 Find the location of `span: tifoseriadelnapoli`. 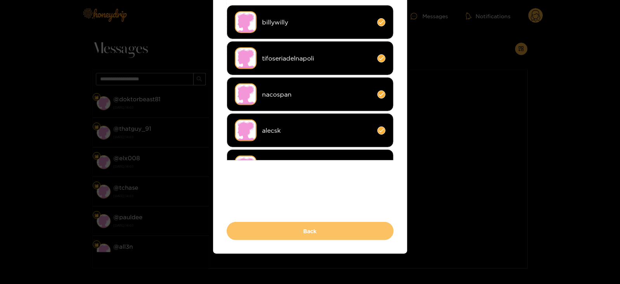

span: tifoseriadelnapoli is located at coordinates (317, 58).